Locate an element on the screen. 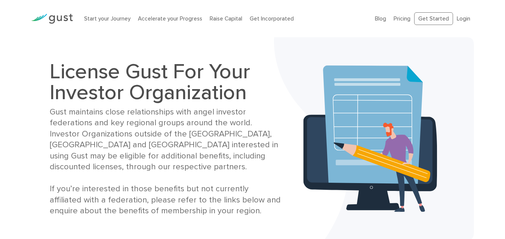 The width and height of the screenshot is (505, 239). h1: License Gust For Your Investor Organization is located at coordinates (165, 82).